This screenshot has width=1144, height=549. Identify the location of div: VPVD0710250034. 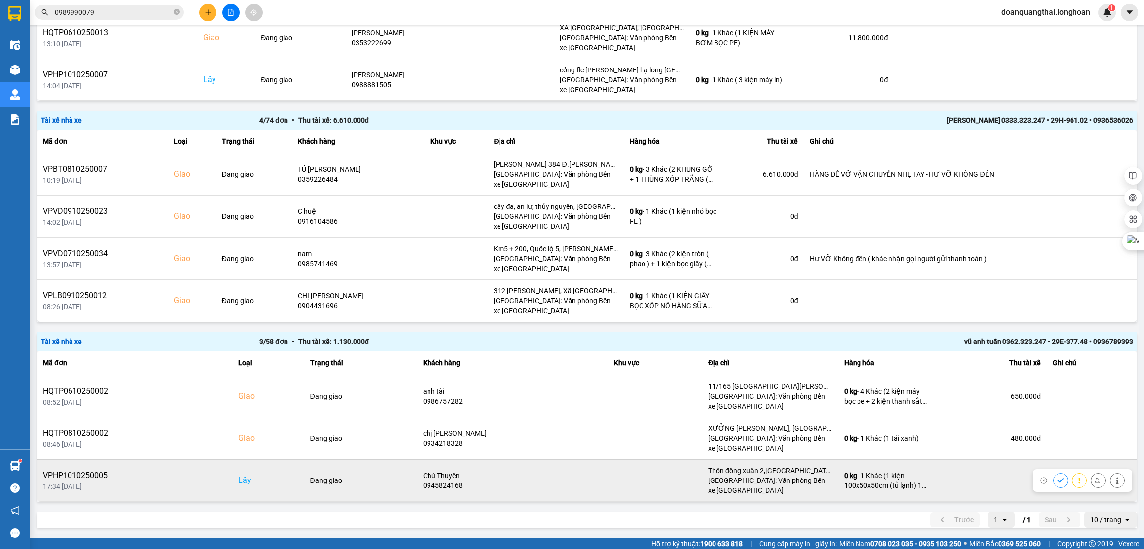
(102, 254).